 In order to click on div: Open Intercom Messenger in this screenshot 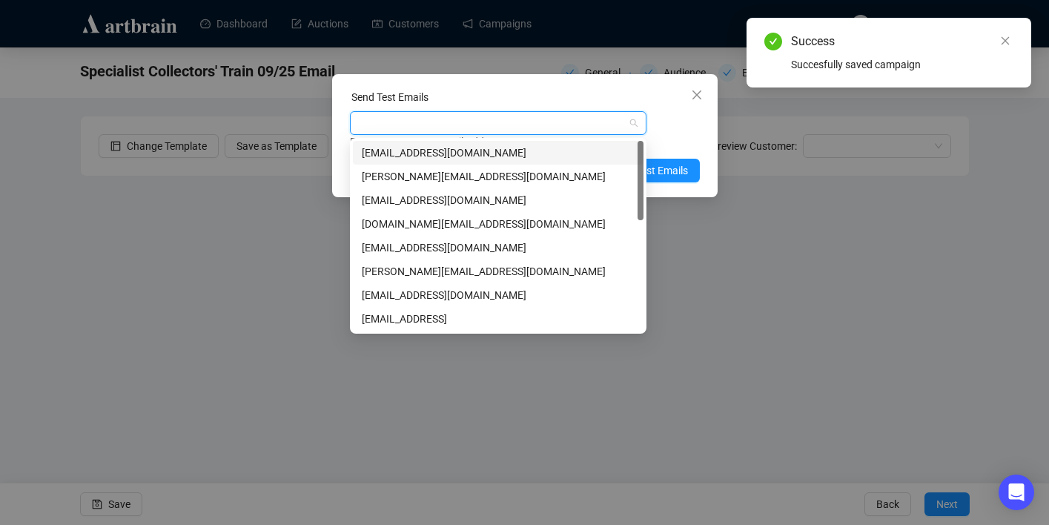, I will do `click(1017, 492)`.